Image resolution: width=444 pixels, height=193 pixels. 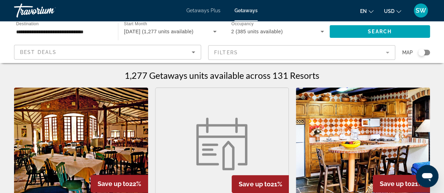 I want to click on a: Getaways Plus, so click(x=203, y=11).